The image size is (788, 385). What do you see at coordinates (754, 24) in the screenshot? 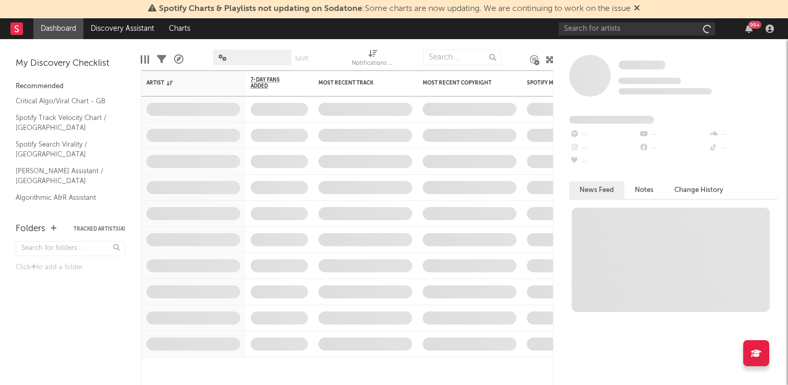
I see `div: 99 +` at bounding box center [754, 24].